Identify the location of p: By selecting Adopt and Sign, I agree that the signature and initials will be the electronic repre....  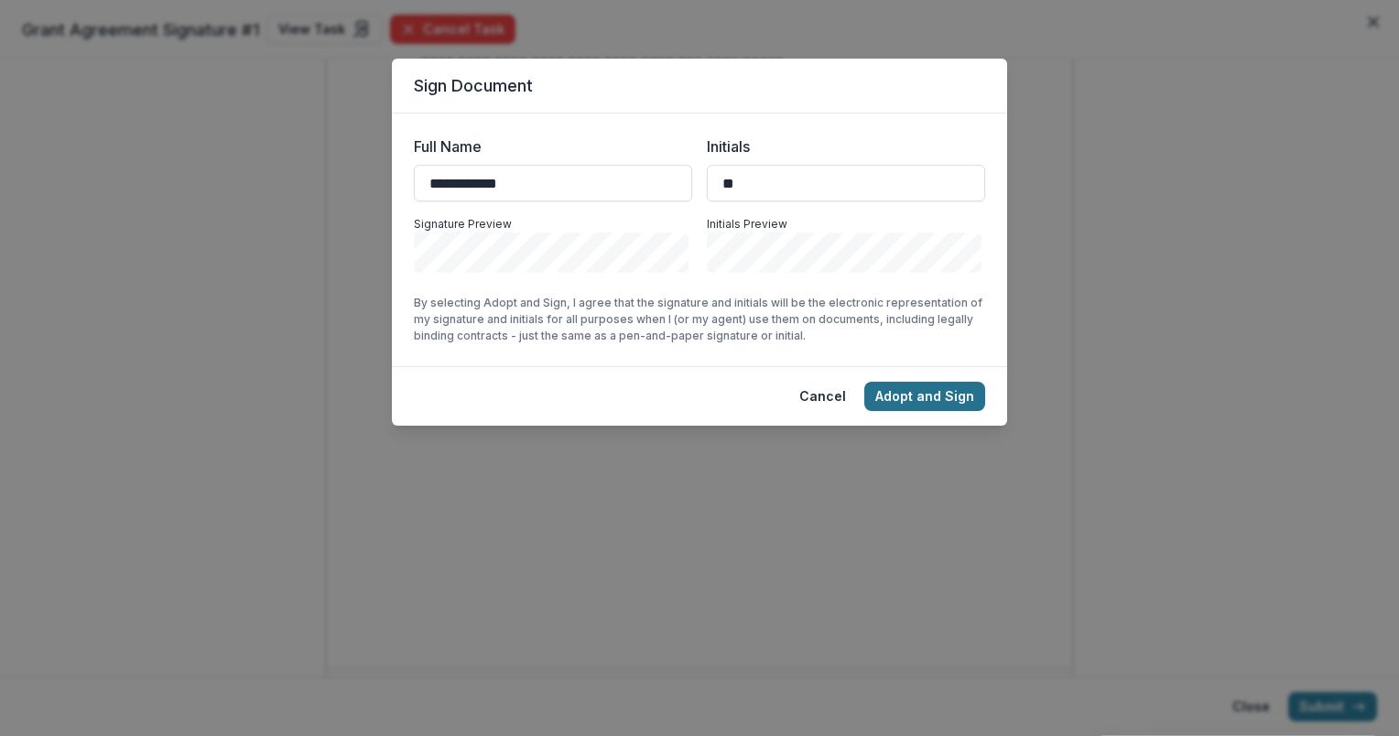
(700, 320).